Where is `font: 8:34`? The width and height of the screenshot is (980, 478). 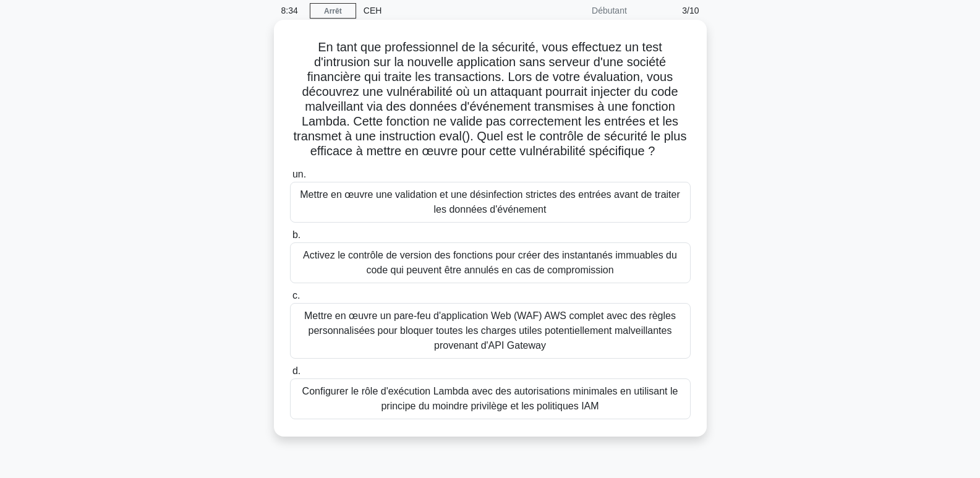 font: 8:34 is located at coordinates (289, 11).